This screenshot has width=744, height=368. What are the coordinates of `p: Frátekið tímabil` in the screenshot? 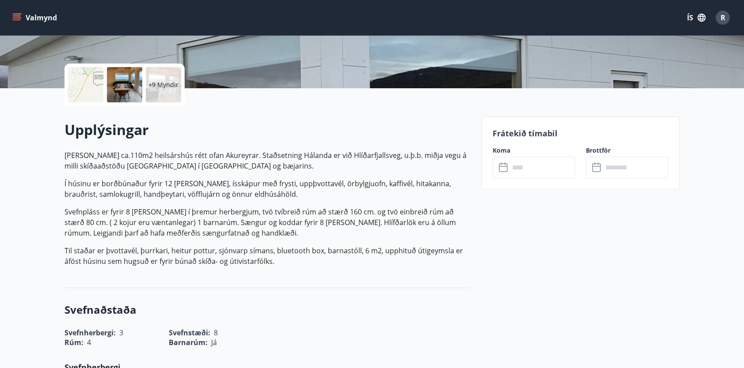 It's located at (581, 133).